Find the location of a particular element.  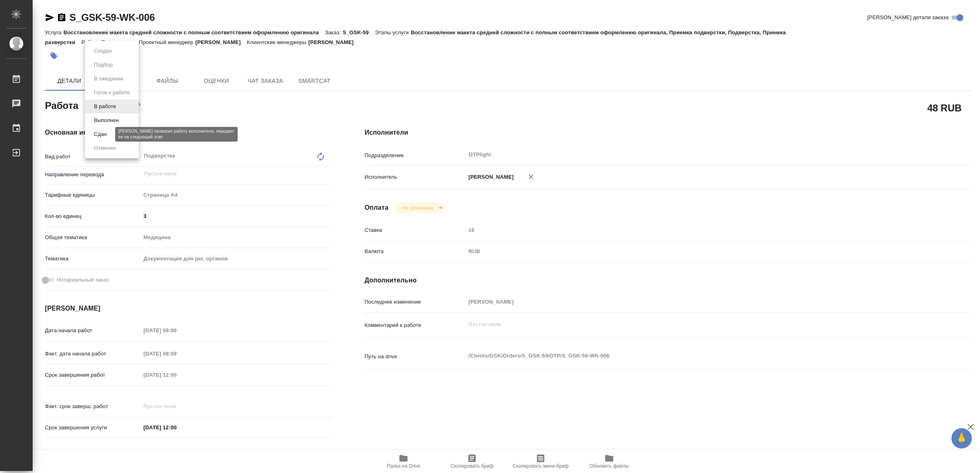

button: Сдан is located at coordinates (100, 134).